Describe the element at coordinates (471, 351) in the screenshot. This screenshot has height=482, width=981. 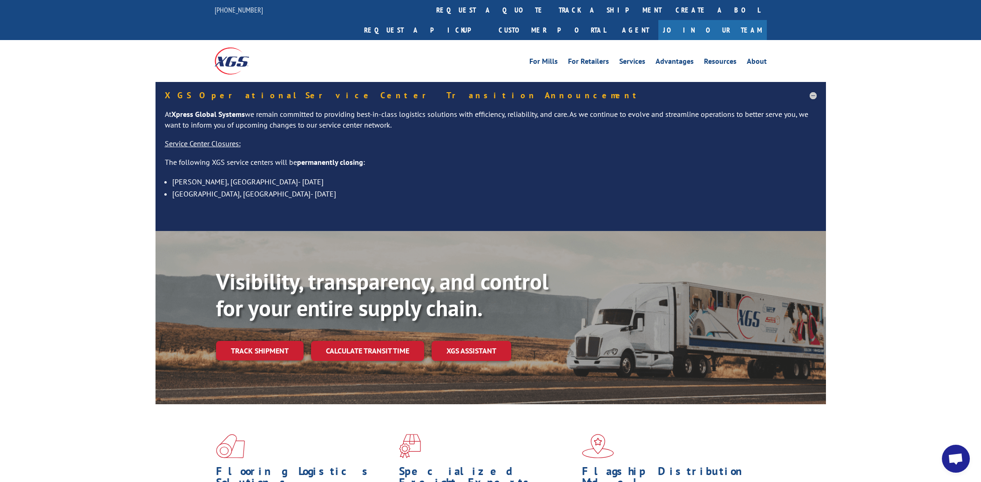
I see `a: XGS ASSISTANT` at that location.